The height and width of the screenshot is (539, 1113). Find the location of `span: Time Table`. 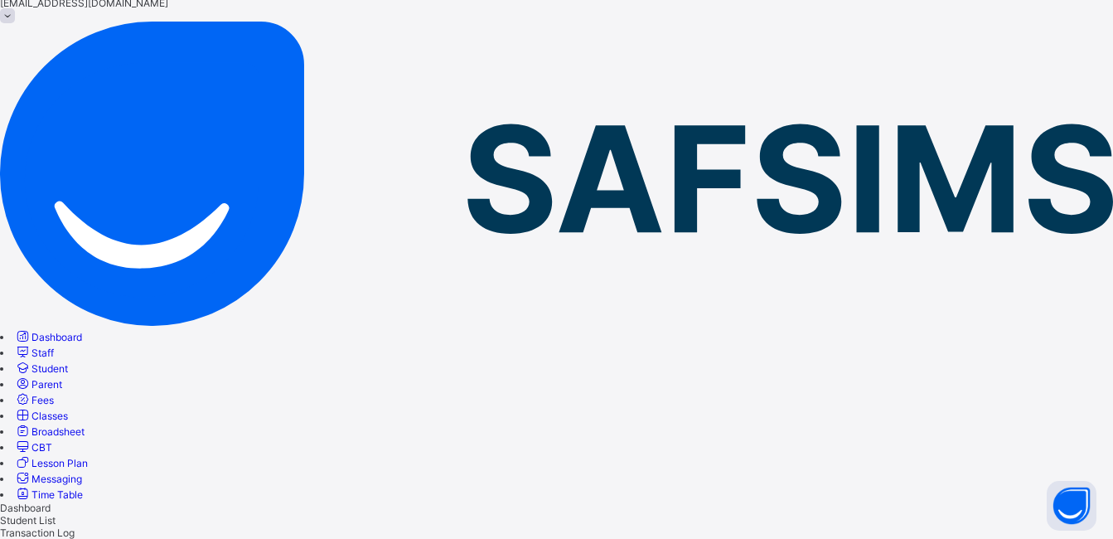

span: Time Table is located at coordinates (57, 494).